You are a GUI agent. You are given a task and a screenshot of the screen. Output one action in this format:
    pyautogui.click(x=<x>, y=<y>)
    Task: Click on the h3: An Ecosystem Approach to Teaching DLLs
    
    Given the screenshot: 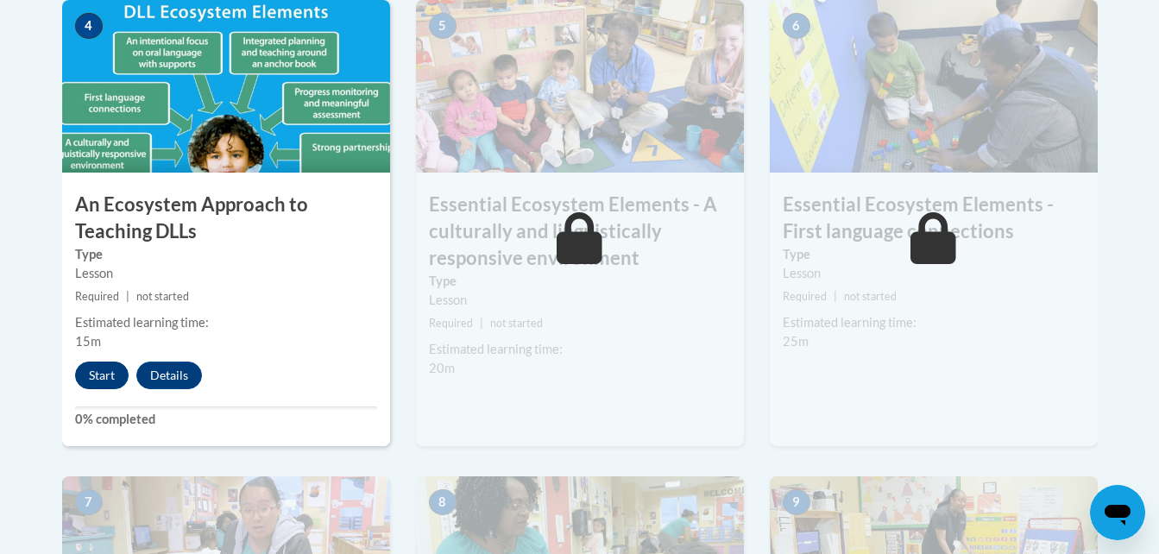 What is the action you would take?
    pyautogui.click(x=226, y=218)
    